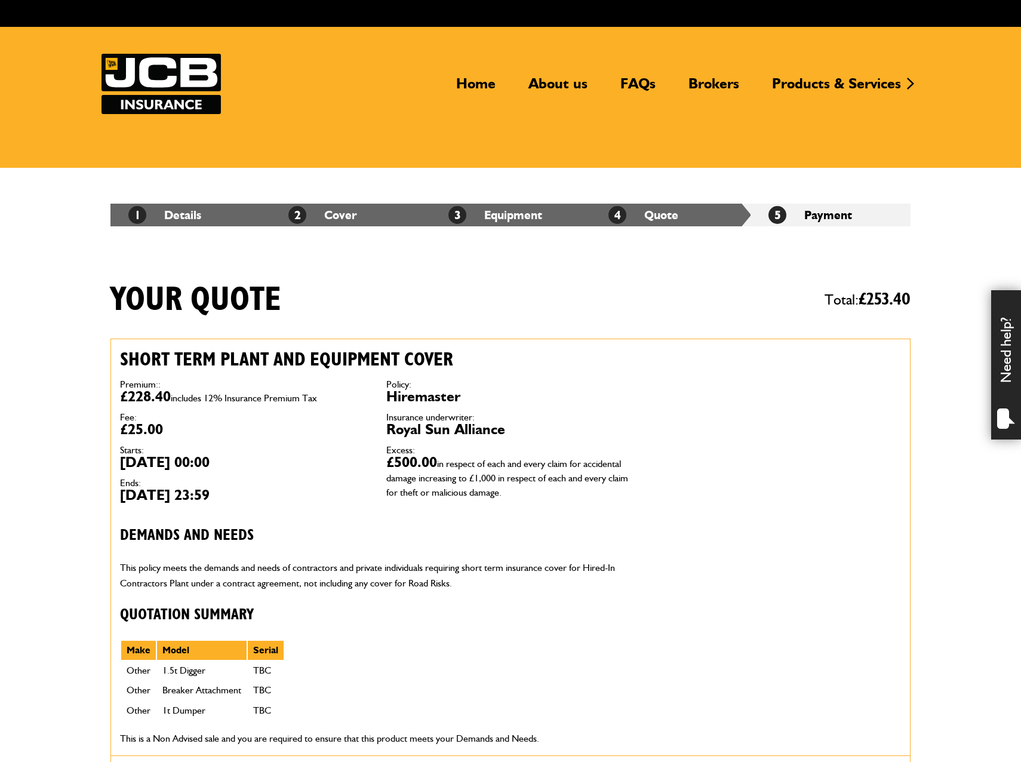  I want to click on a: 1Details, so click(165, 215).